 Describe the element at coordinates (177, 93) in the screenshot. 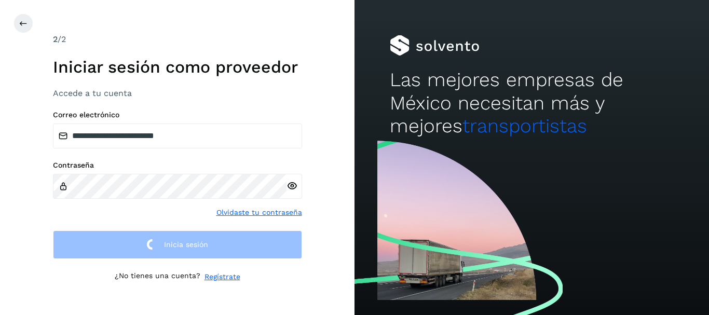

I see `h3: Accede a tu cuenta` at that location.